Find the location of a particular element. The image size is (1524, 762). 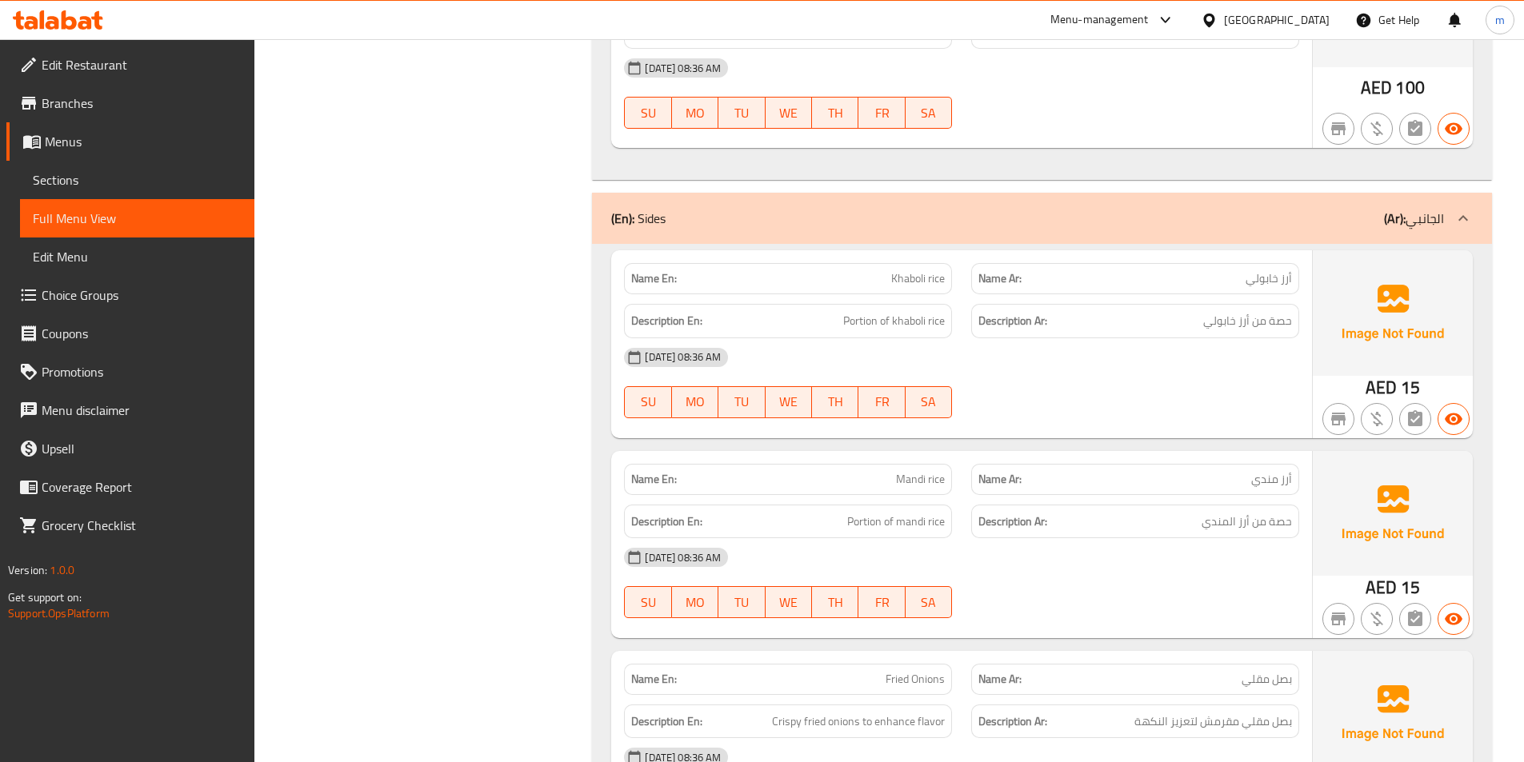

a: Menu disclaimer is located at coordinates (130, 410).